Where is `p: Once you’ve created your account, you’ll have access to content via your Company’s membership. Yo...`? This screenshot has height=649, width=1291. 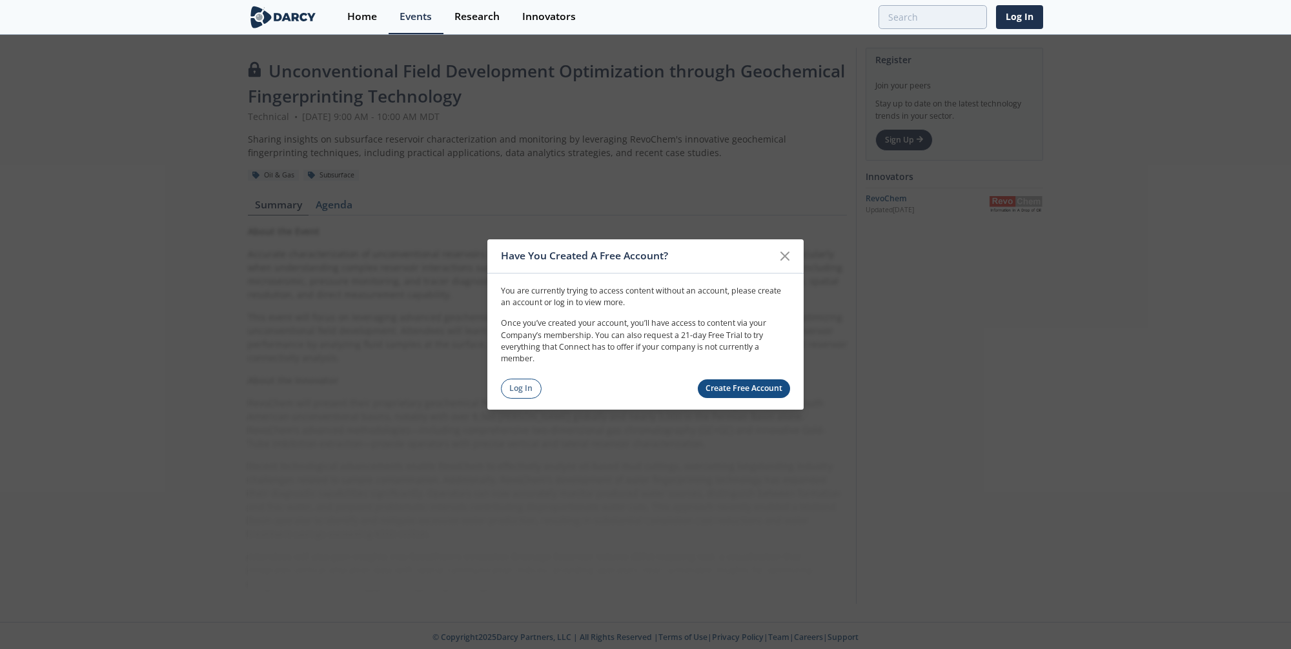 p: Once you’ve created your account, you’ll have access to content via your Company’s membership. Yo... is located at coordinates (645, 341).